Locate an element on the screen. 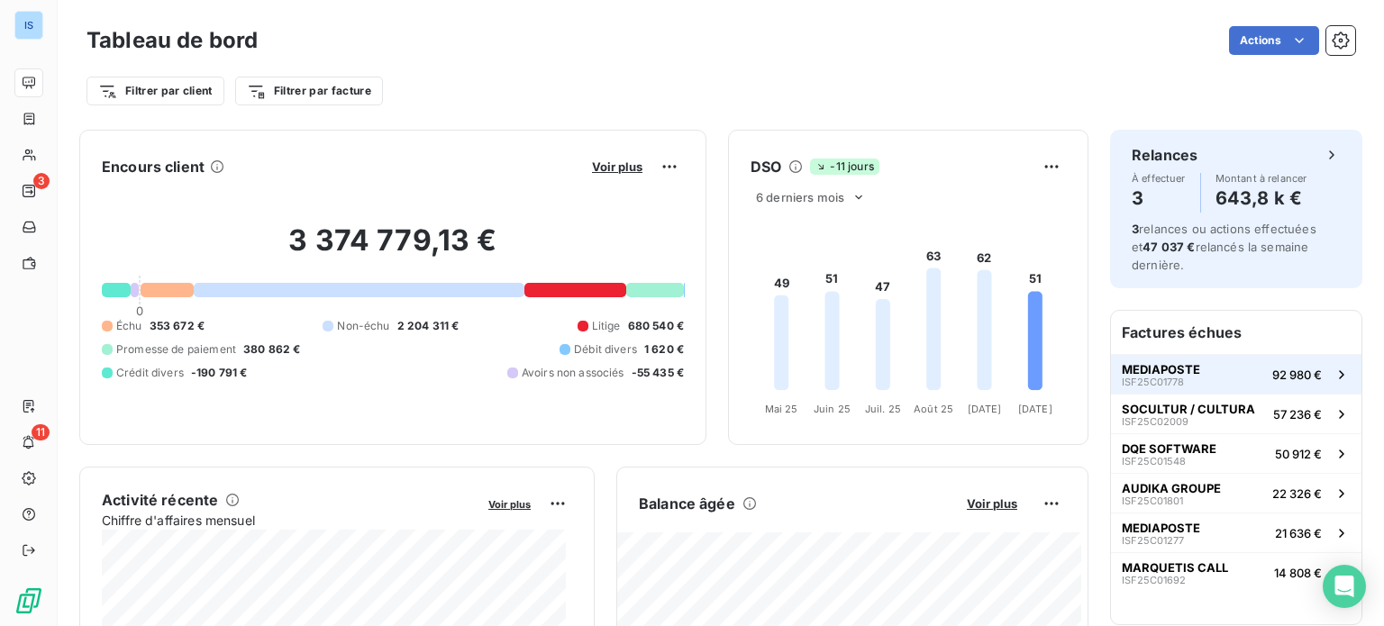  span: 57 236 € is located at coordinates (1297, 414).